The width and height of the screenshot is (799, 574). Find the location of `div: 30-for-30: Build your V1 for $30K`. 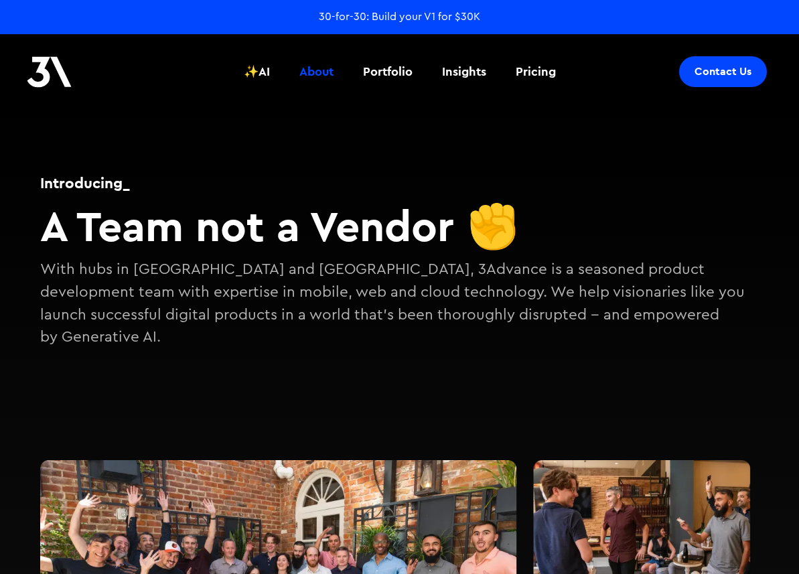

div: 30-for-30: Build your V1 for $30K is located at coordinates (399, 17).